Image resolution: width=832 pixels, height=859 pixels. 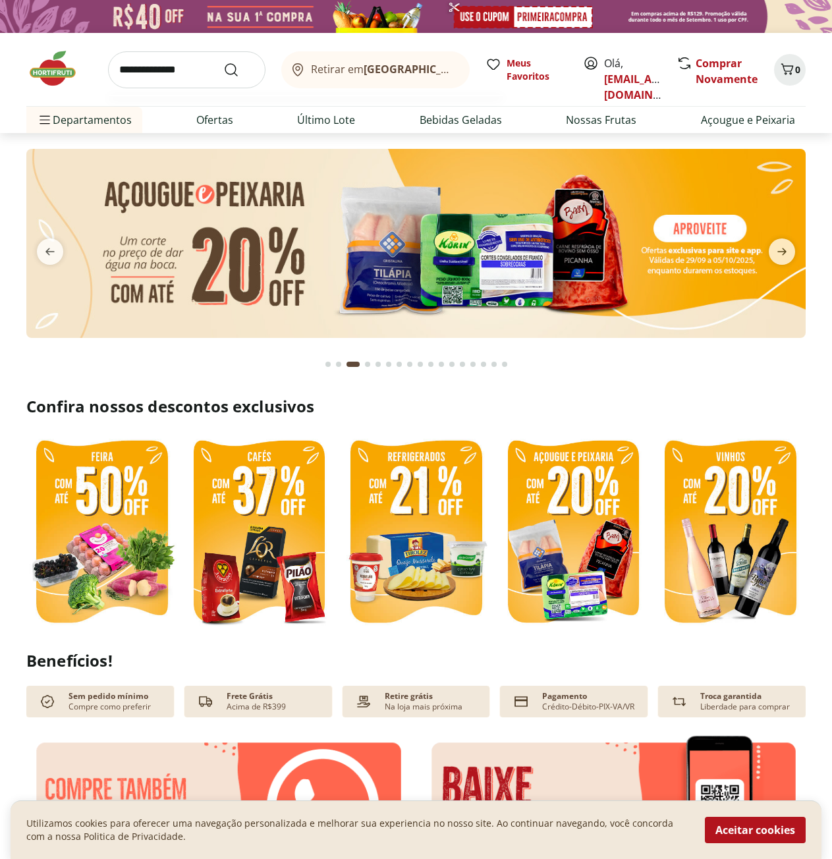 I want to click on button: Menu, so click(x=45, y=120).